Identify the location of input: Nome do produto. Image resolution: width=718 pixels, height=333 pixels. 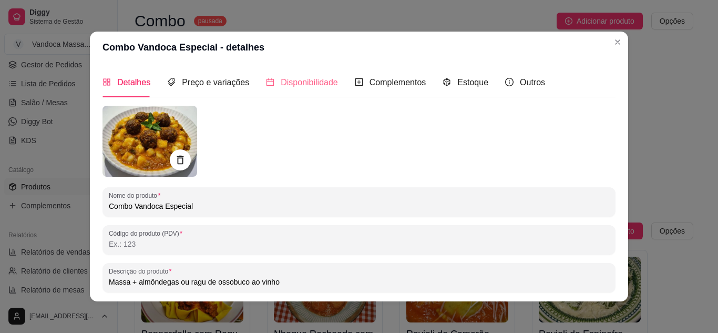
(359, 206).